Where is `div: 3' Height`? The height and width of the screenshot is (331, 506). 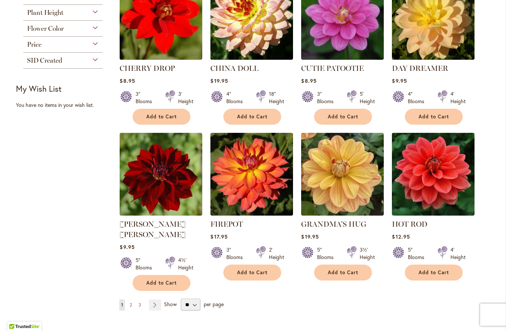
div: 3' Height is located at coordinates (186, 98).